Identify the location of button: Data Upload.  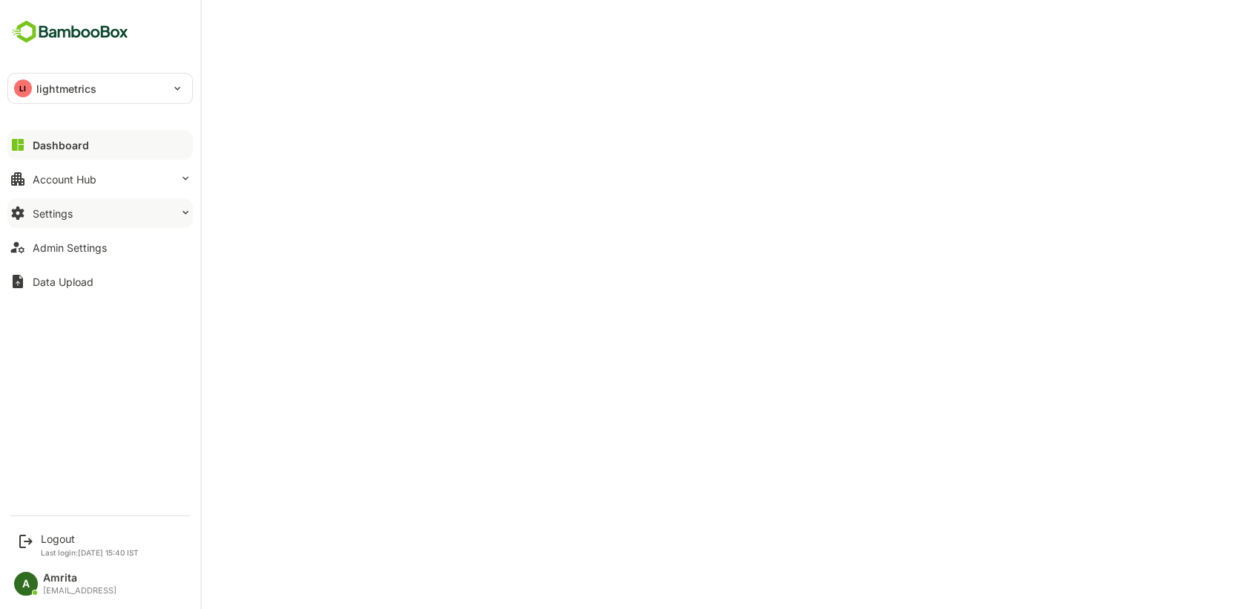
(100, 281).